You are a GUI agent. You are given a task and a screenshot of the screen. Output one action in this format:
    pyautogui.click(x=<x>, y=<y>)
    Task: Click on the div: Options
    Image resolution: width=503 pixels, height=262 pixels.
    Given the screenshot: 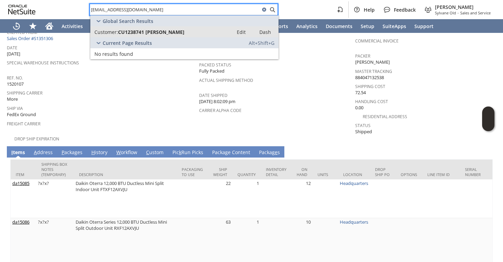 What is the action you would take?
    pyautogui.click(x=409, y=174)
    